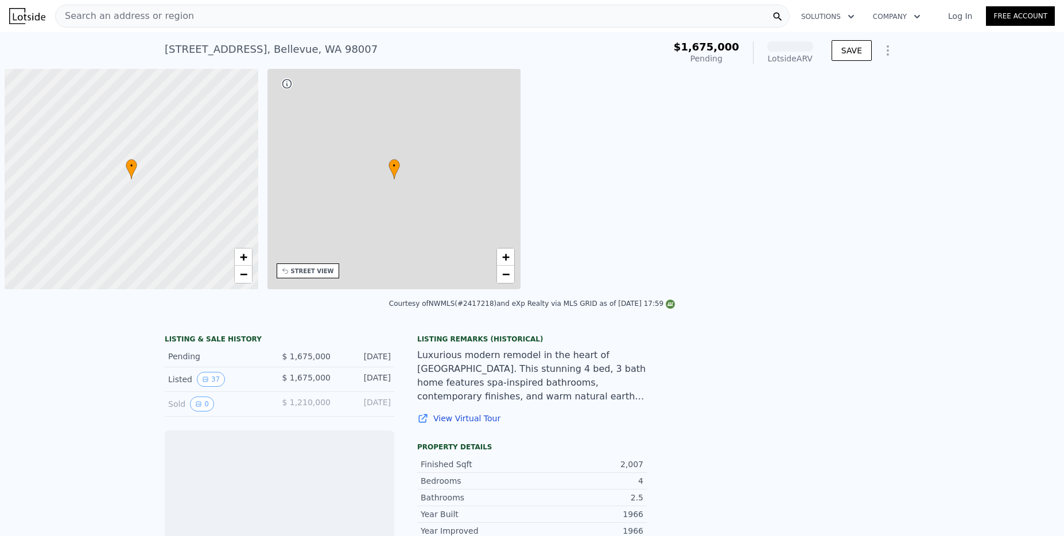  What do you see at coordinates (588, 481) in the screenshot?
I see `div: 4` at bounding box center [588, 481].